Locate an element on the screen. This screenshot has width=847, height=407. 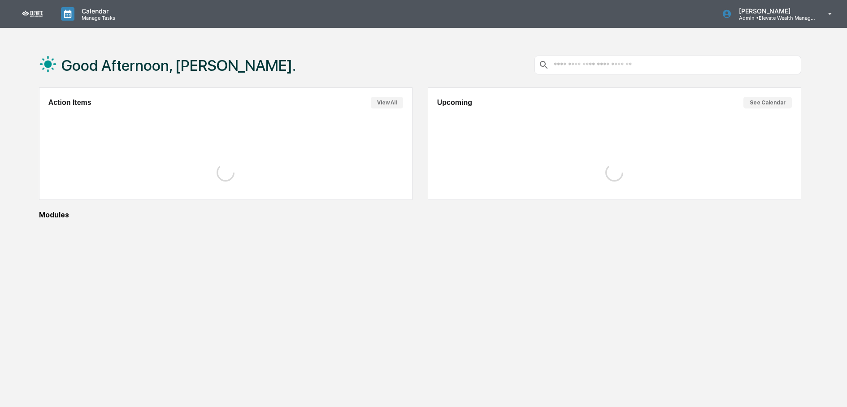
button: View All is located at coordinates (387, 103).